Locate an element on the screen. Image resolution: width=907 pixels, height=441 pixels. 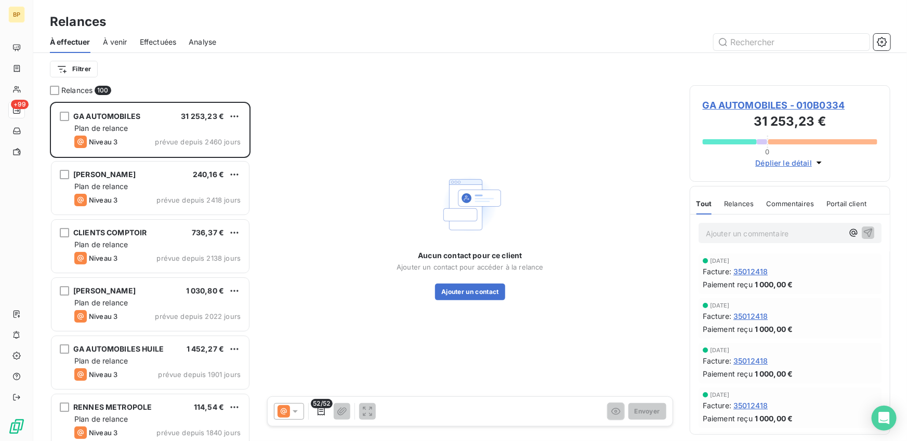
span: Portail client is located at coordinates (846, 204).